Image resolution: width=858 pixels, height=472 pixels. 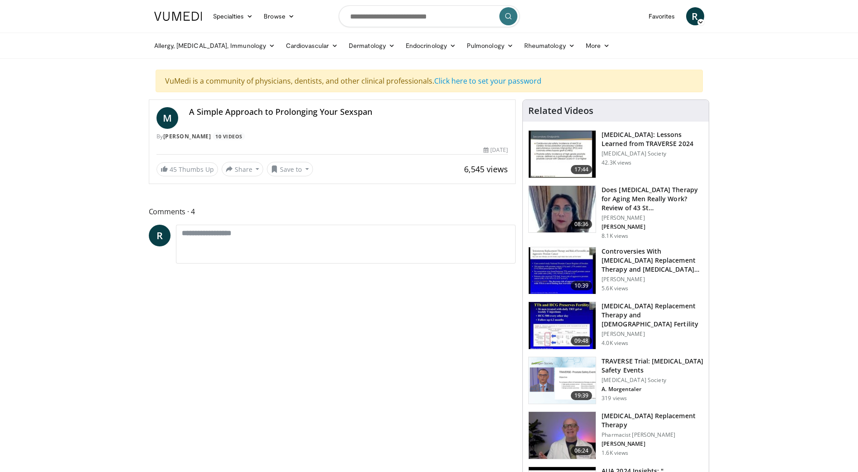 I want to click on p: 42.3K views, so click(x=616, y=163).